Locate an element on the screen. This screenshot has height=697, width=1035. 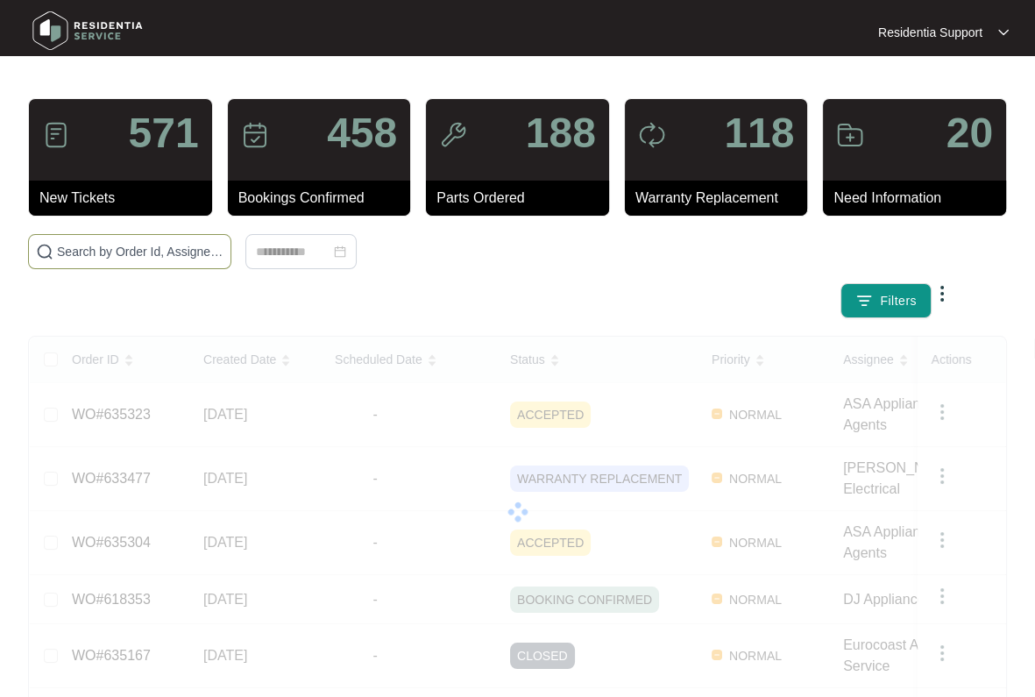
img: search-icon is located at coordinates (45, 251).